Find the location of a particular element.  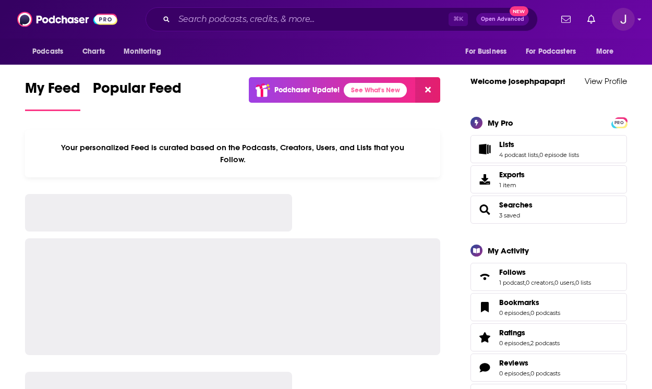

a: 1 podcast is located at coordinates (512, 283).